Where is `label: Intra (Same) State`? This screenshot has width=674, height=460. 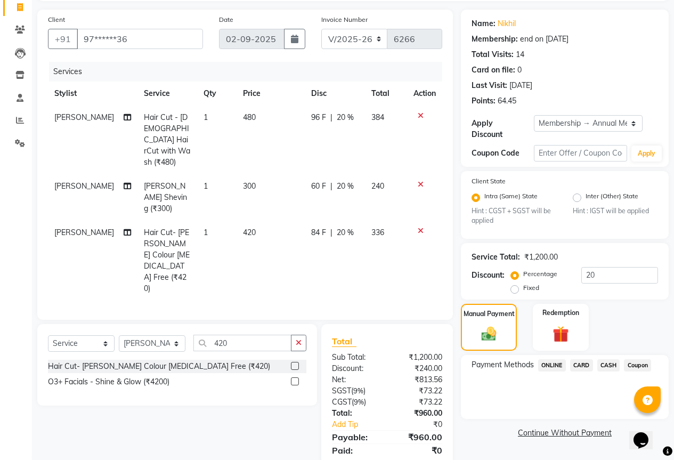
label: Intra (Same) State is located at coordinates (511, 198).